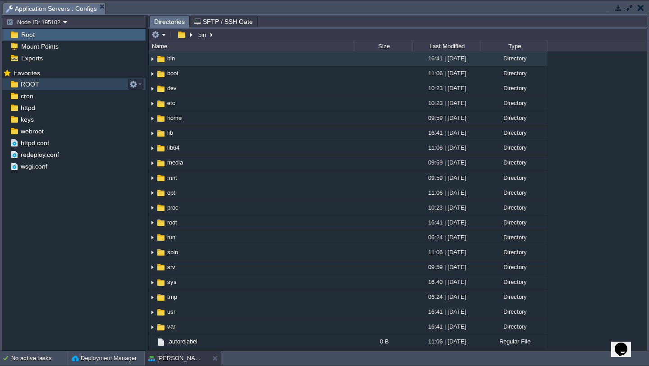 The image size is (649, 366). What do you see at coordinates (27, 35) in the screenshot?
I see `span: Root` at bounding box center [27, 35].